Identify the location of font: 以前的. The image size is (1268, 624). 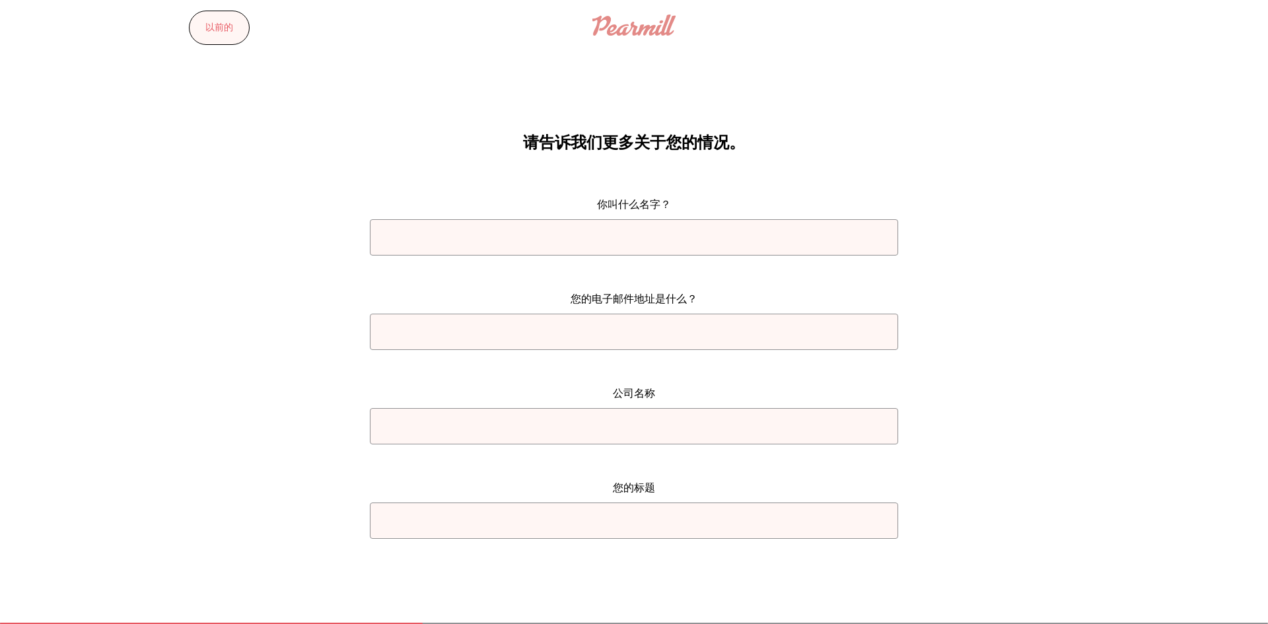
(219, 27).